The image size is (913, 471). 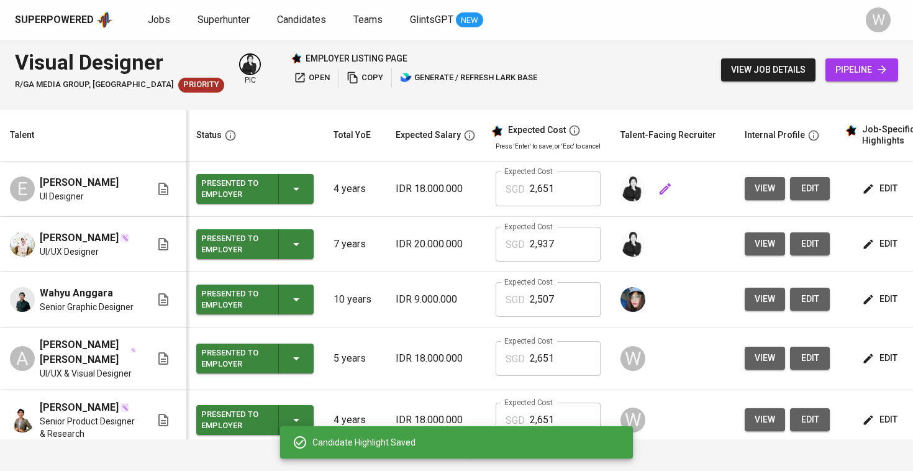 I want to click on a: Superhunter, so click(x=225, y=20).